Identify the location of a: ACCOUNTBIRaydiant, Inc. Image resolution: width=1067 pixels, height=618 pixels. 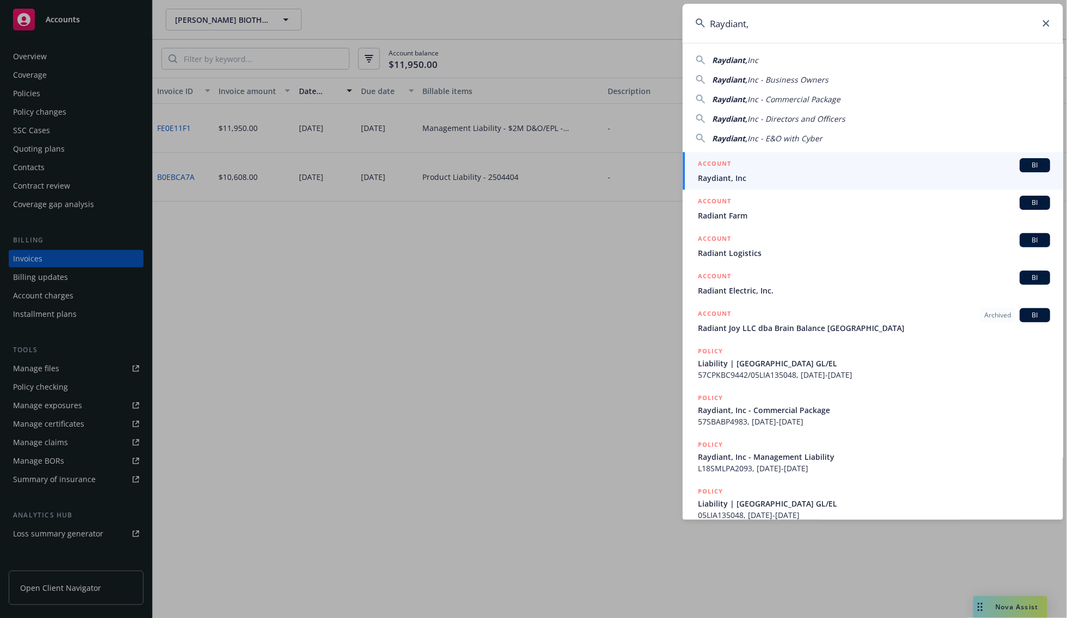
(873, 171).